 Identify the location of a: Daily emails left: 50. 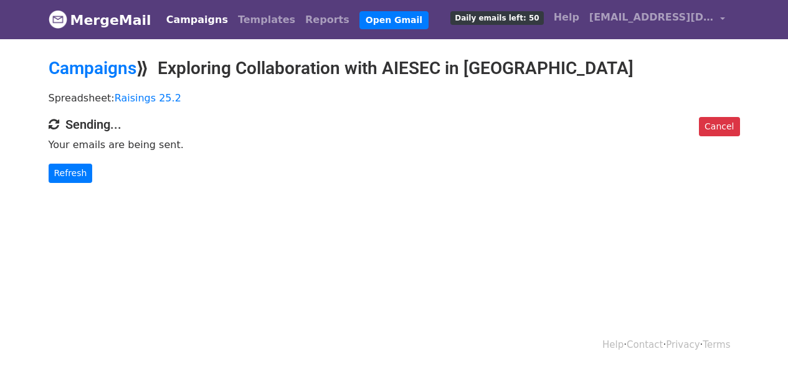
(496, 17).